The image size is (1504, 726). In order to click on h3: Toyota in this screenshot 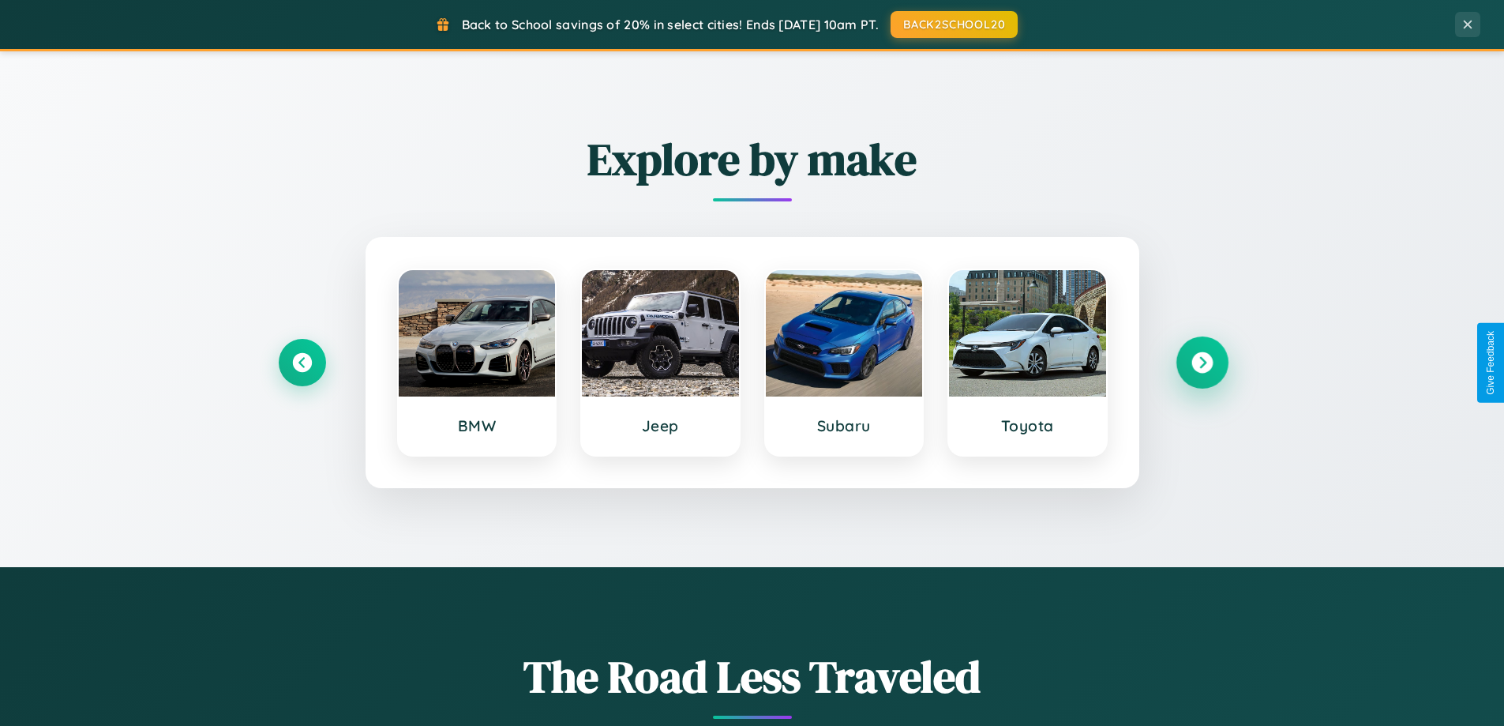, I will do `click(1027, 426)`.